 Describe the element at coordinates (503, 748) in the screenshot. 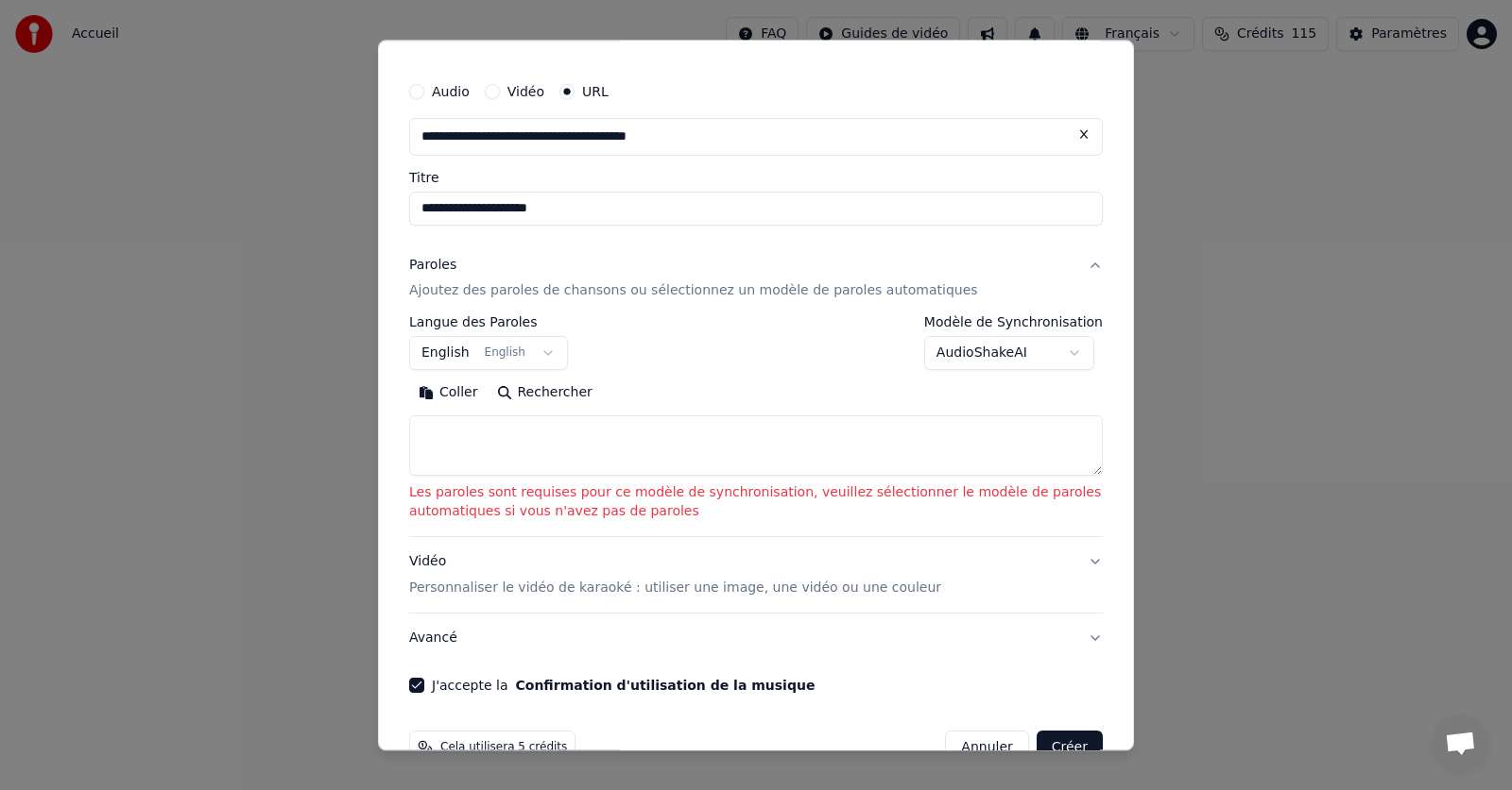

I see `span: Cela utilisera 5 crédits` at that location.